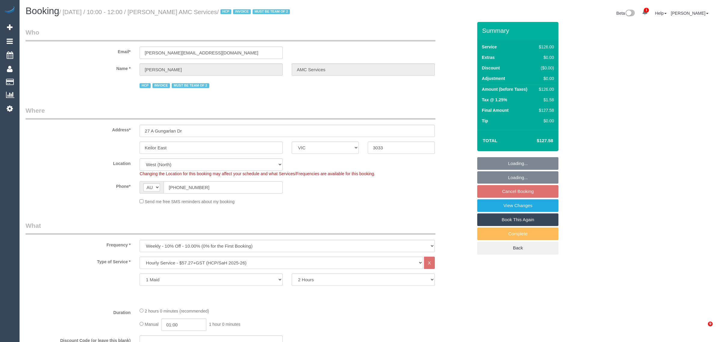 This screenshot has height=342, width=716. I want to click on a: Help, so click(660, 13).